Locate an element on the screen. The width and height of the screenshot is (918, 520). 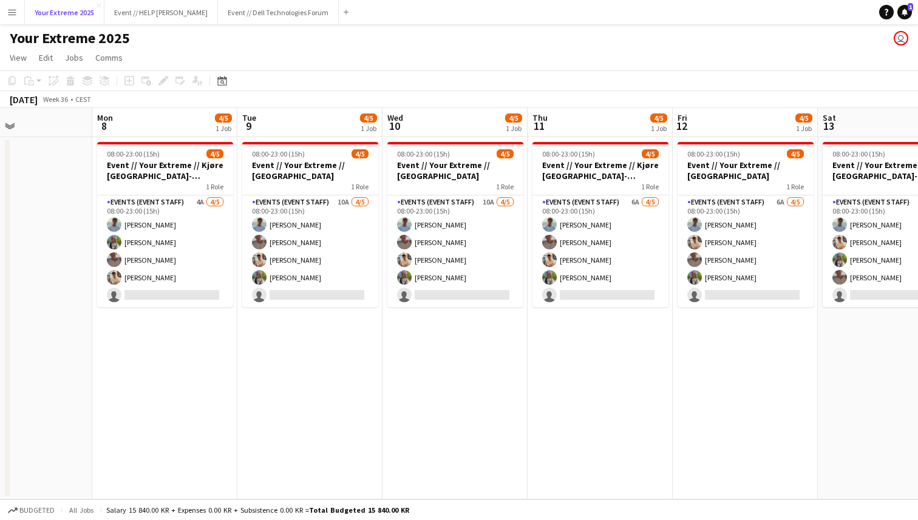
a: Edit is located at coordinates (46, 58).